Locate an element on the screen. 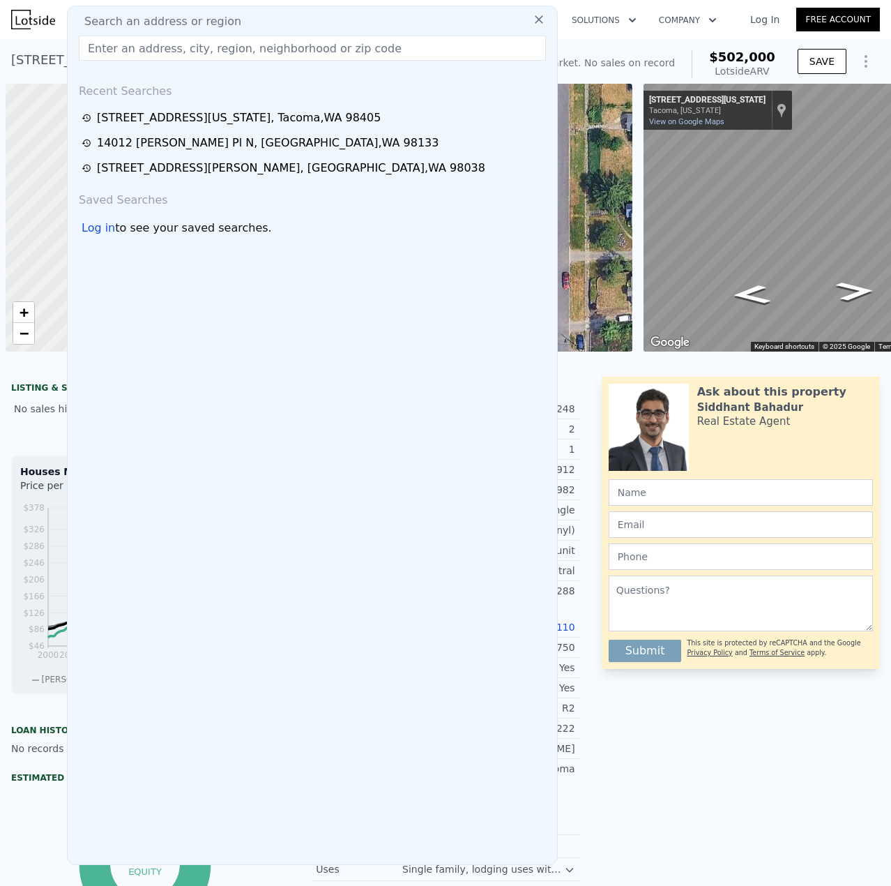 This screenshot has width=891, height=886. input: Email is located at coordinates (741, 524).